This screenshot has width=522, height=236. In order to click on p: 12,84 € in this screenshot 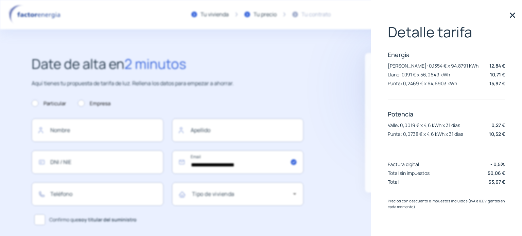, I will do `click(498, 66)`.